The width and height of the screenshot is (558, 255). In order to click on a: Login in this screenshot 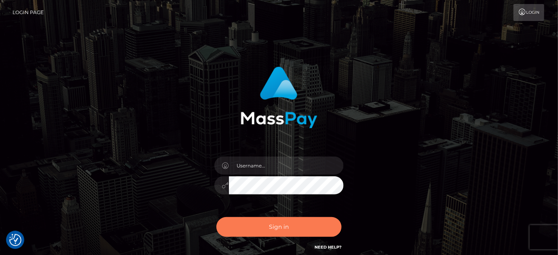, I will do `click(529, 13)`.